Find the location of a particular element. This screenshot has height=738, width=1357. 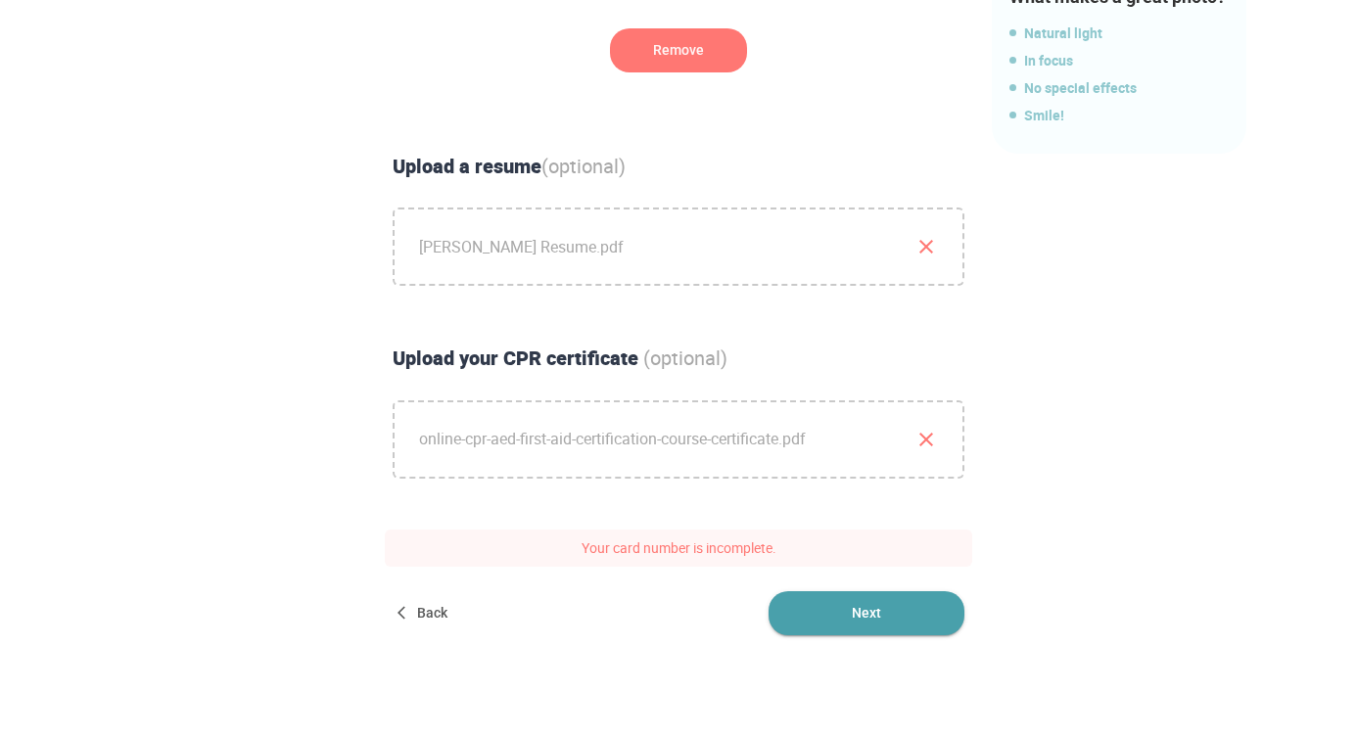

span: Natural light is located at coordinates (1123, 33).